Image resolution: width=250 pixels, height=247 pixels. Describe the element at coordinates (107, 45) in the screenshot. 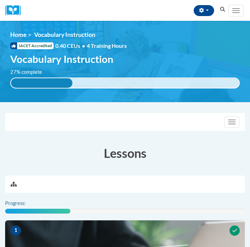

I see `span: 4 Training Hours` at that location.